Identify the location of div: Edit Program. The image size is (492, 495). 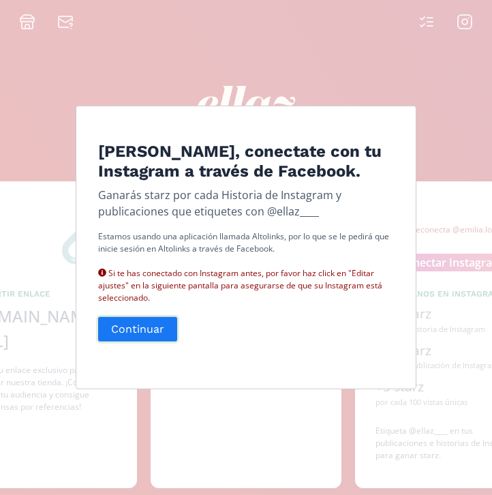
(246, 248).